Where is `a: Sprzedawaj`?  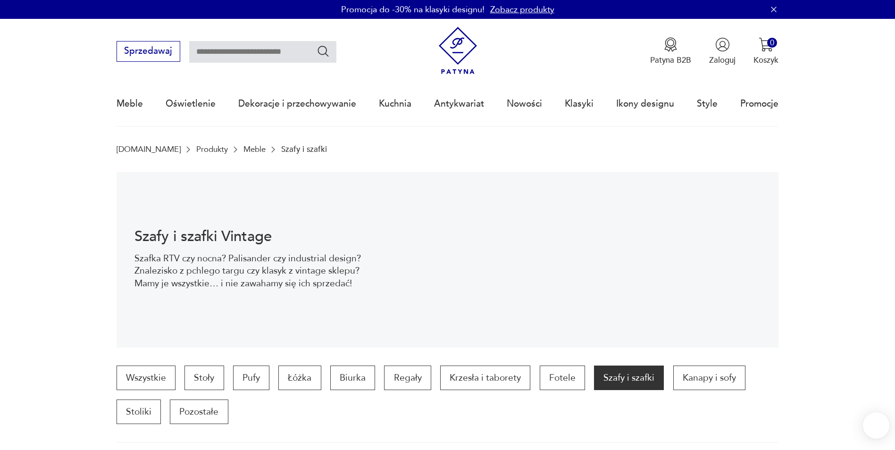 a: Sprzedawaj is located at coordinates (148, 52).